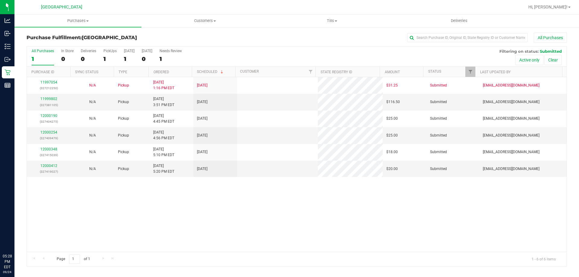 Image resolution: width=579 pixels, height=277 pixels. I want to click on div: PickUps, so click(110, 51).